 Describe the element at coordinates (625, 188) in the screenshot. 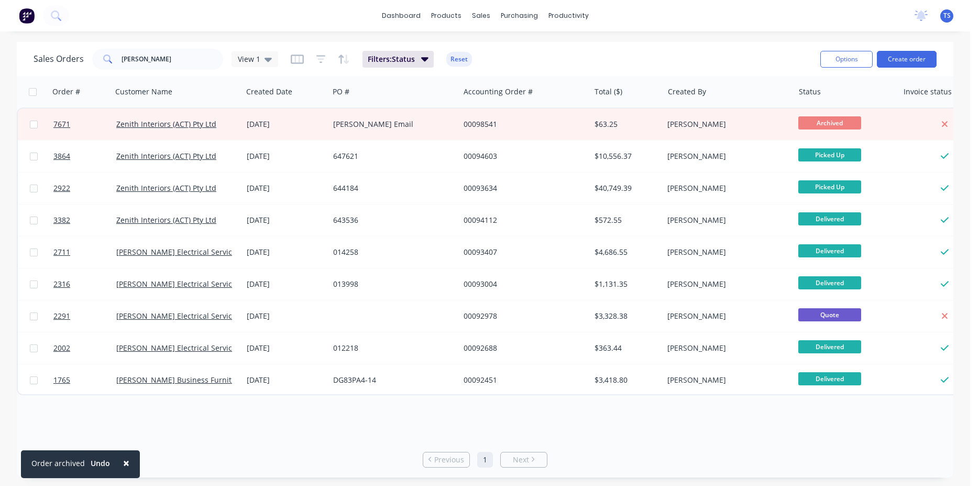

I see `div: $40,749.39` at that location.